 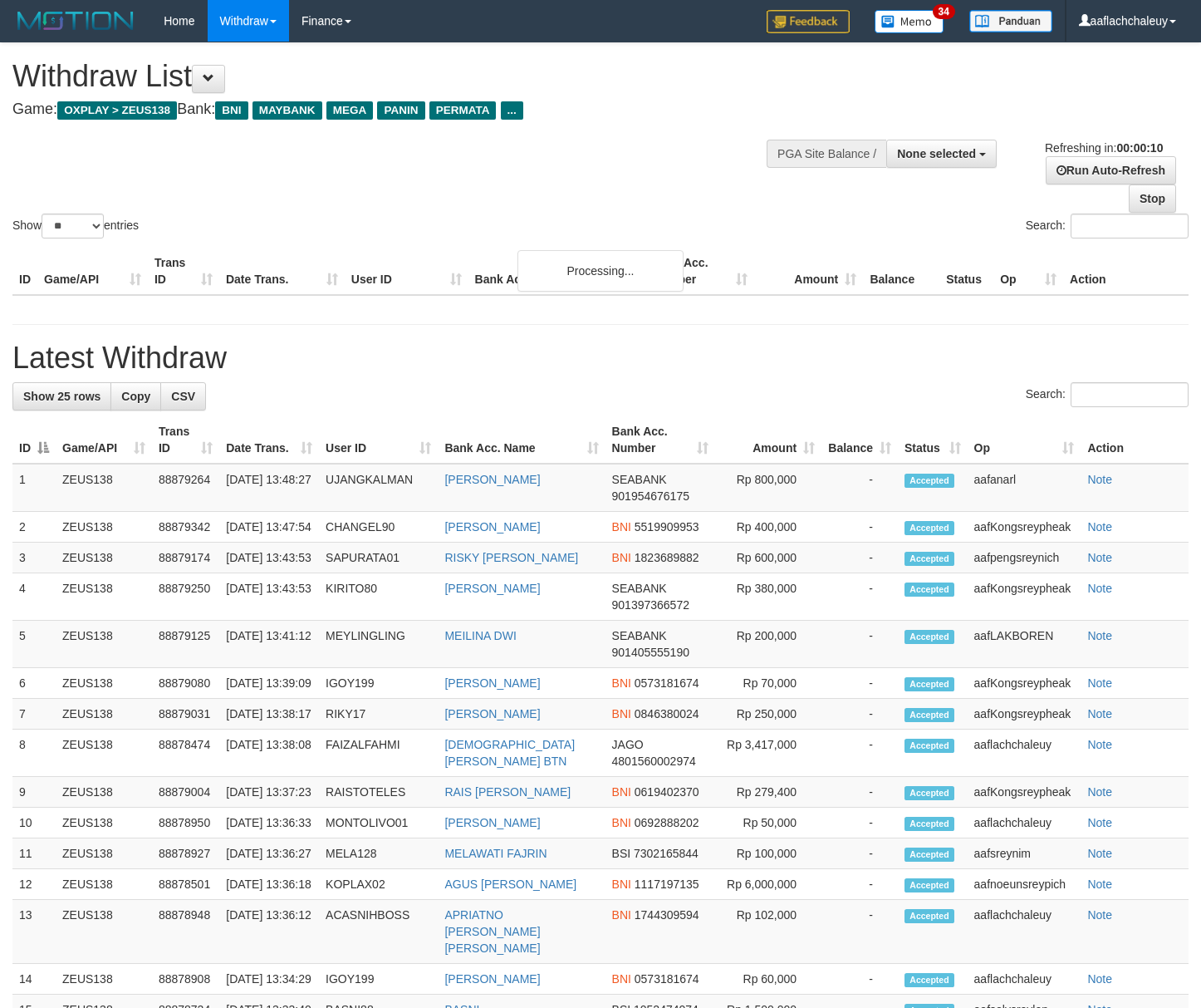 I want to click on span: Copy, so click(x=135, y=396).